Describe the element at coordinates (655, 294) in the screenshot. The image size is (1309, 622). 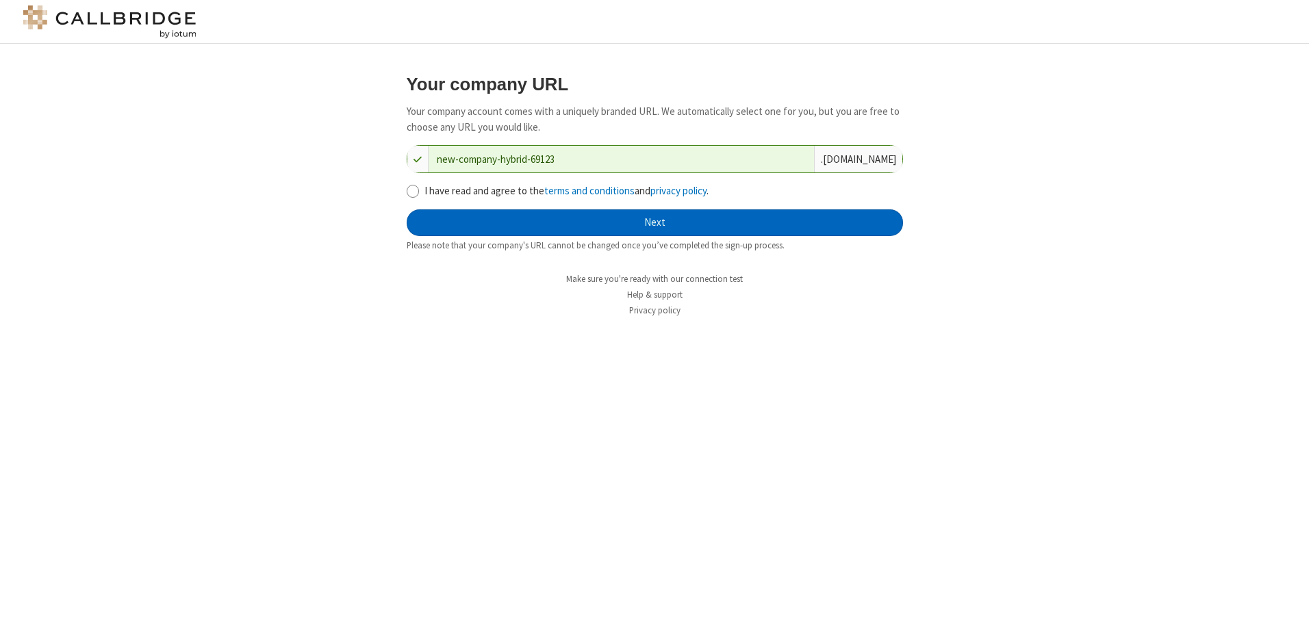
I see `a: Help & support` at that location.